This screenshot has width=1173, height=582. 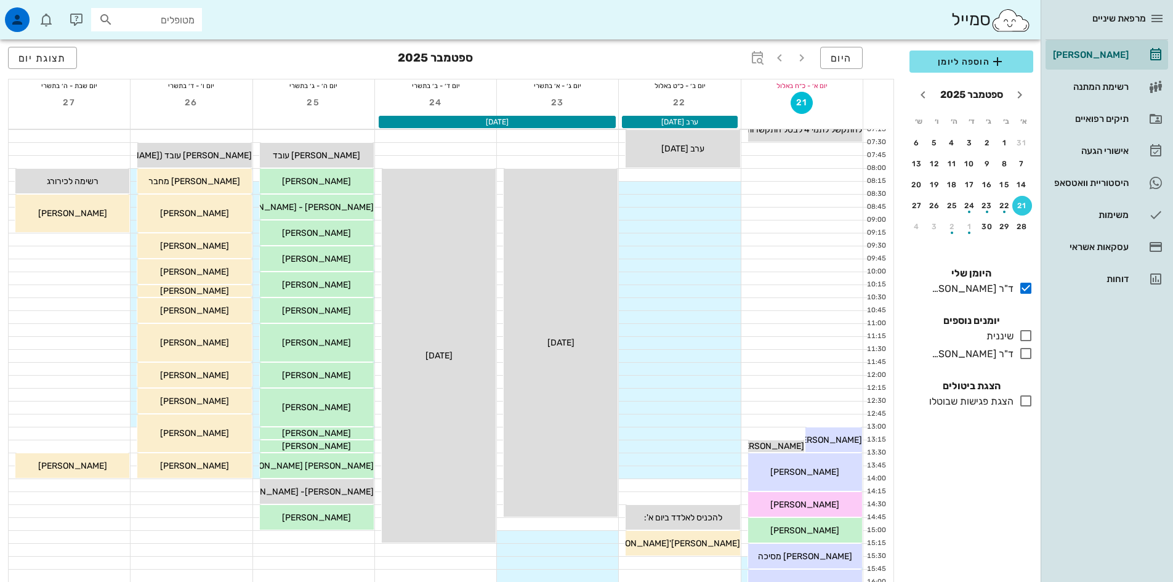 I want to click on div: שיננית, so click(x=998, y=336).